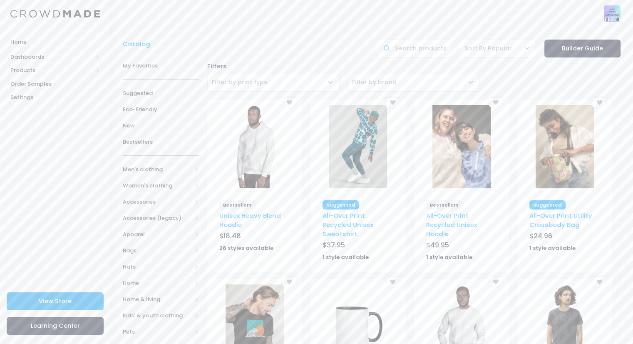  I want to click on img: Logo, so click(55, 14).